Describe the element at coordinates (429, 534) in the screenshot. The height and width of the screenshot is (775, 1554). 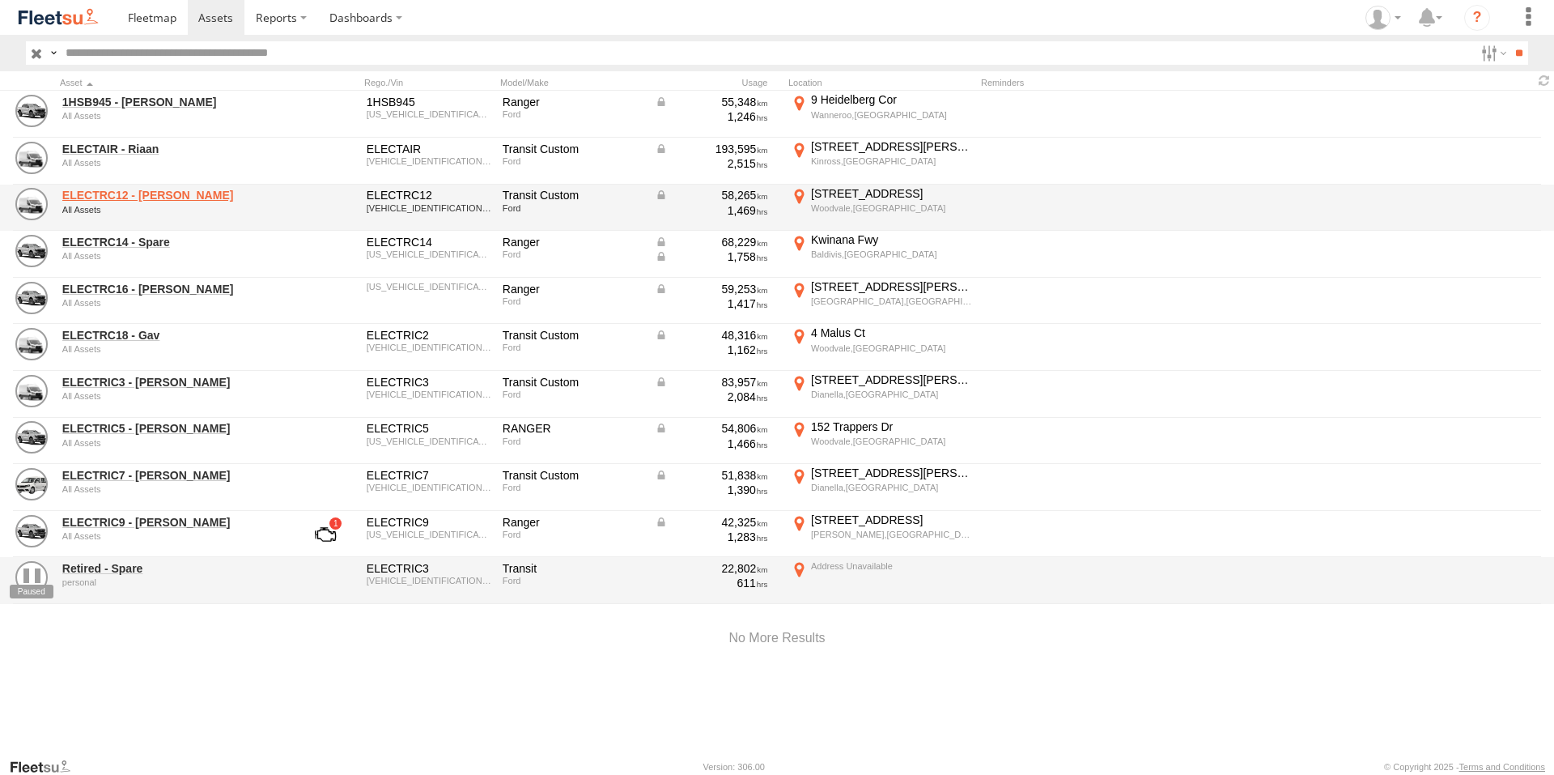
I see `div: MNAUMAF50FW475764` at that location.